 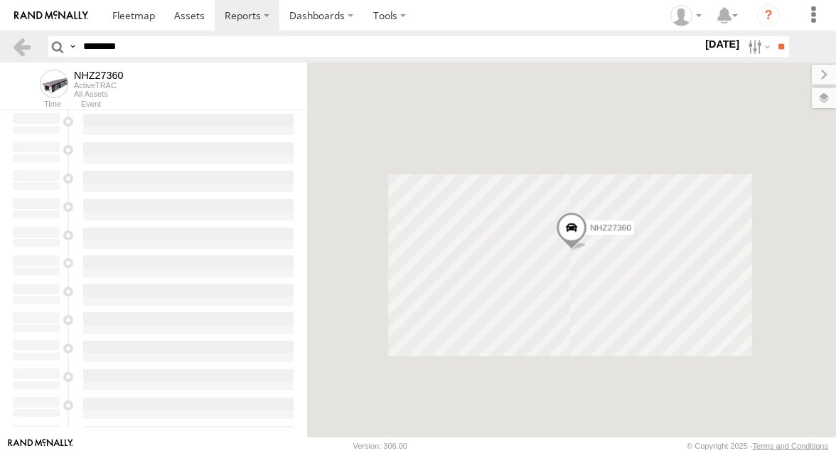 I want to click on label: Search Query, so click(x=73, y=46).